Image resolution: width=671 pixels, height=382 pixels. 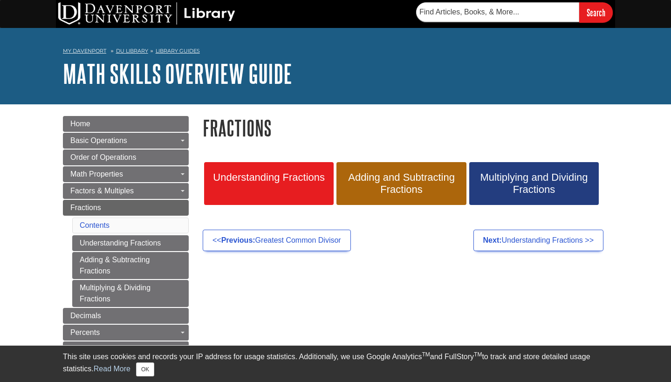 What do you see at coordinates (102, 191) in the screenshot?
I see `span: Factors & Multiples` at bounding box center [102, 191].